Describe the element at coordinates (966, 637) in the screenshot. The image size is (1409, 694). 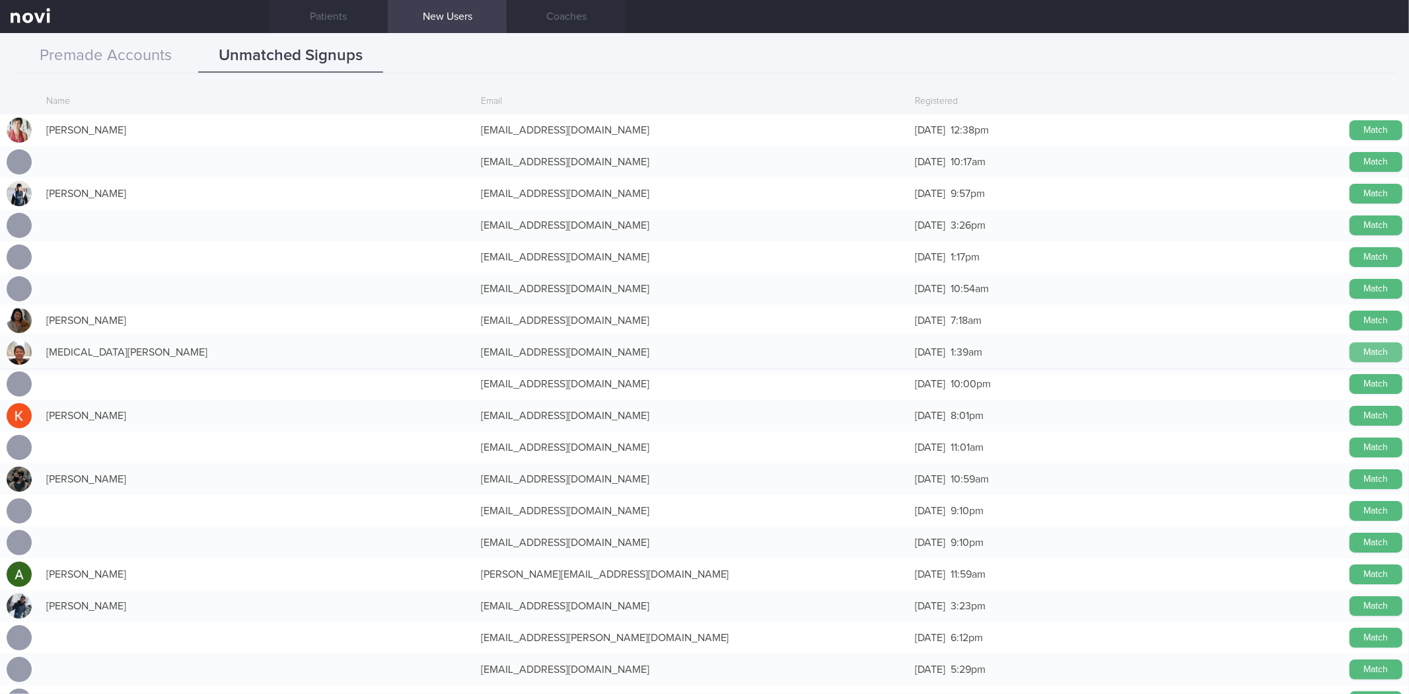
I see `span: 6:12pm` at that location.